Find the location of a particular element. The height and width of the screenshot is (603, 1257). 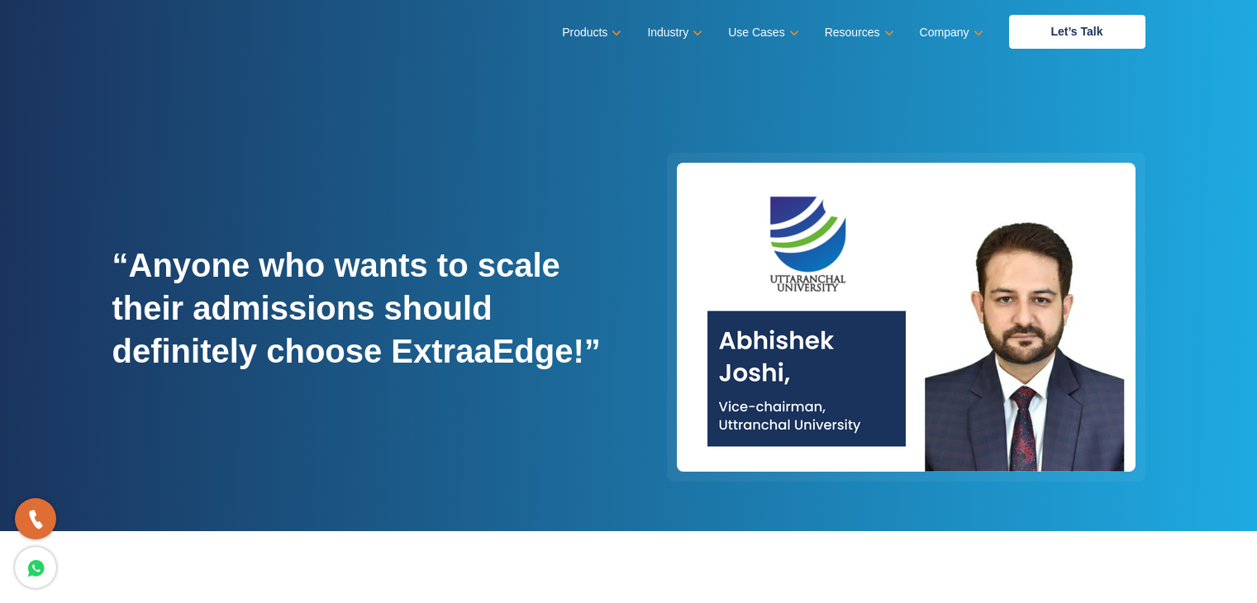

a: Products is located at coordinates (590, 32).